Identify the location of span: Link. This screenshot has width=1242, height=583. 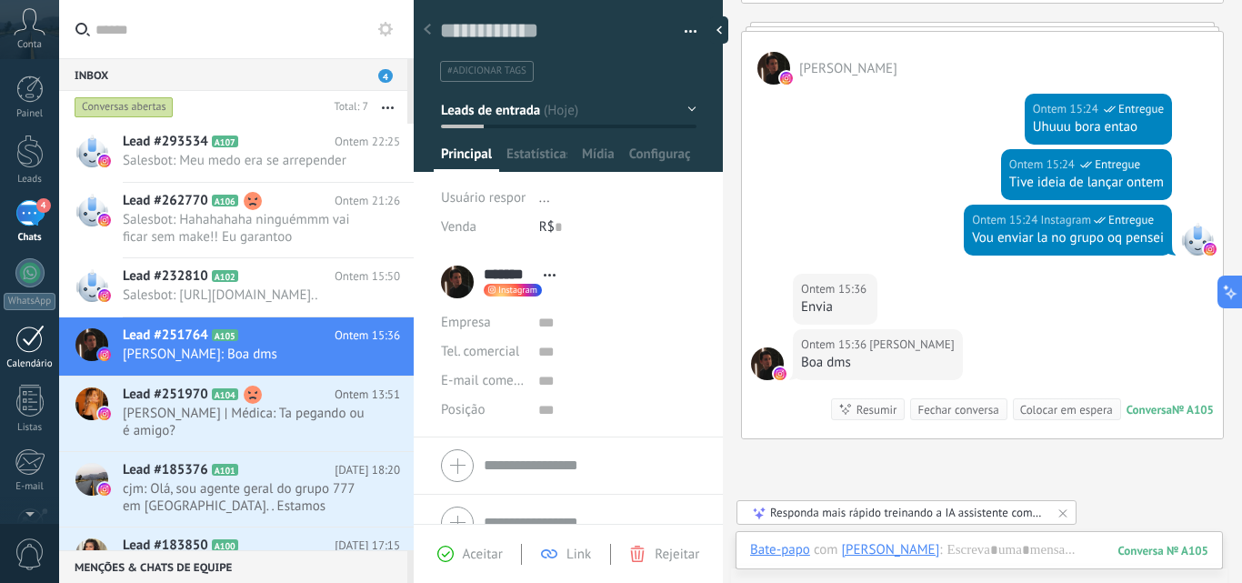
(578, 554).